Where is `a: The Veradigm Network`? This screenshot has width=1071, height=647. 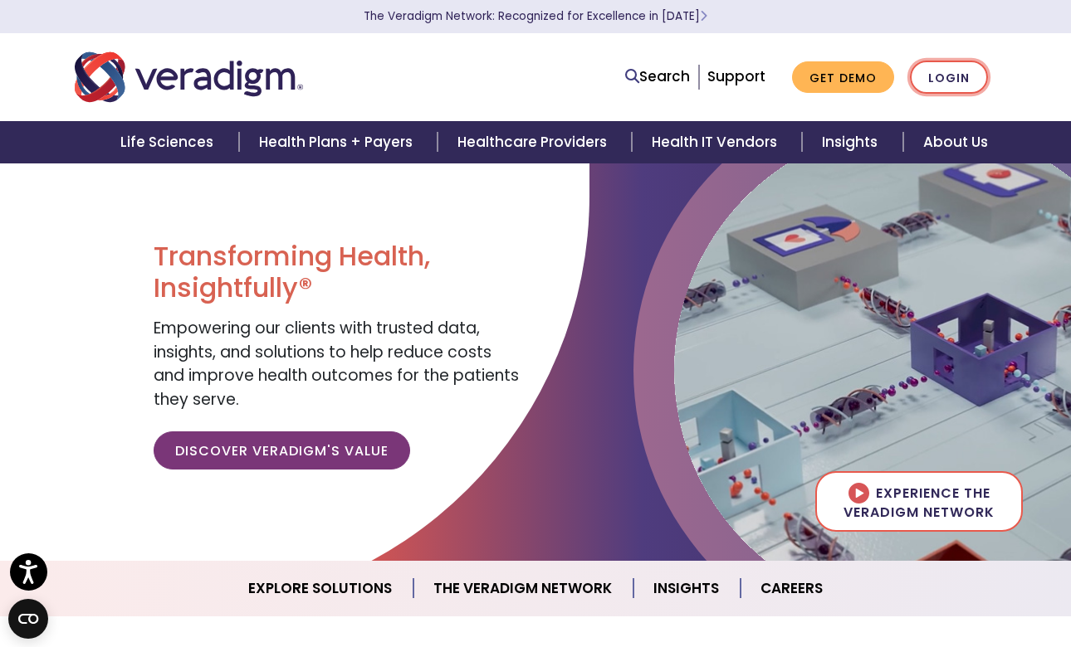
a: The Veradigm Network is located at coordinates (523, 588).